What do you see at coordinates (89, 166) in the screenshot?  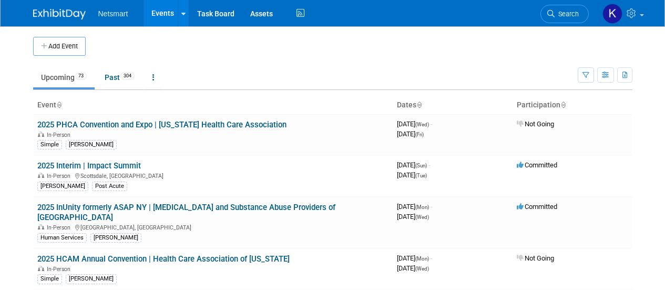 I see `a: 2025 Interim | Impact Summit` at bounding box center [89, 166].